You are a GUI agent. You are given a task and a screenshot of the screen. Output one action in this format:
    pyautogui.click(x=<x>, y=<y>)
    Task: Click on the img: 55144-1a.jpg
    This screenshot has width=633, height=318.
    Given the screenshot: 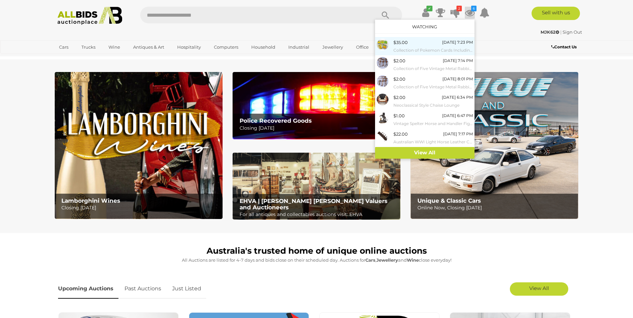 What is the action you would take?
    pyautogui.click(x=382, y=99)
    